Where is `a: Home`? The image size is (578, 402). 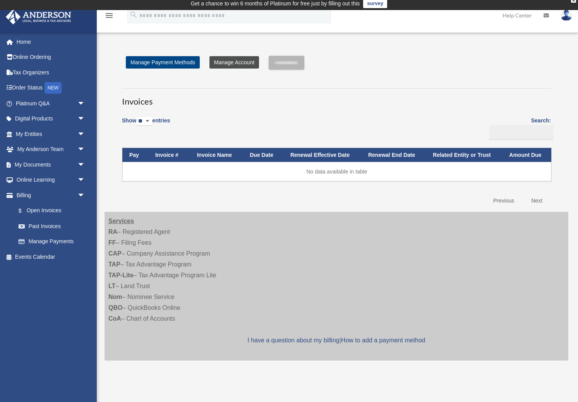 a: Home is located at coordinates (51, 42).